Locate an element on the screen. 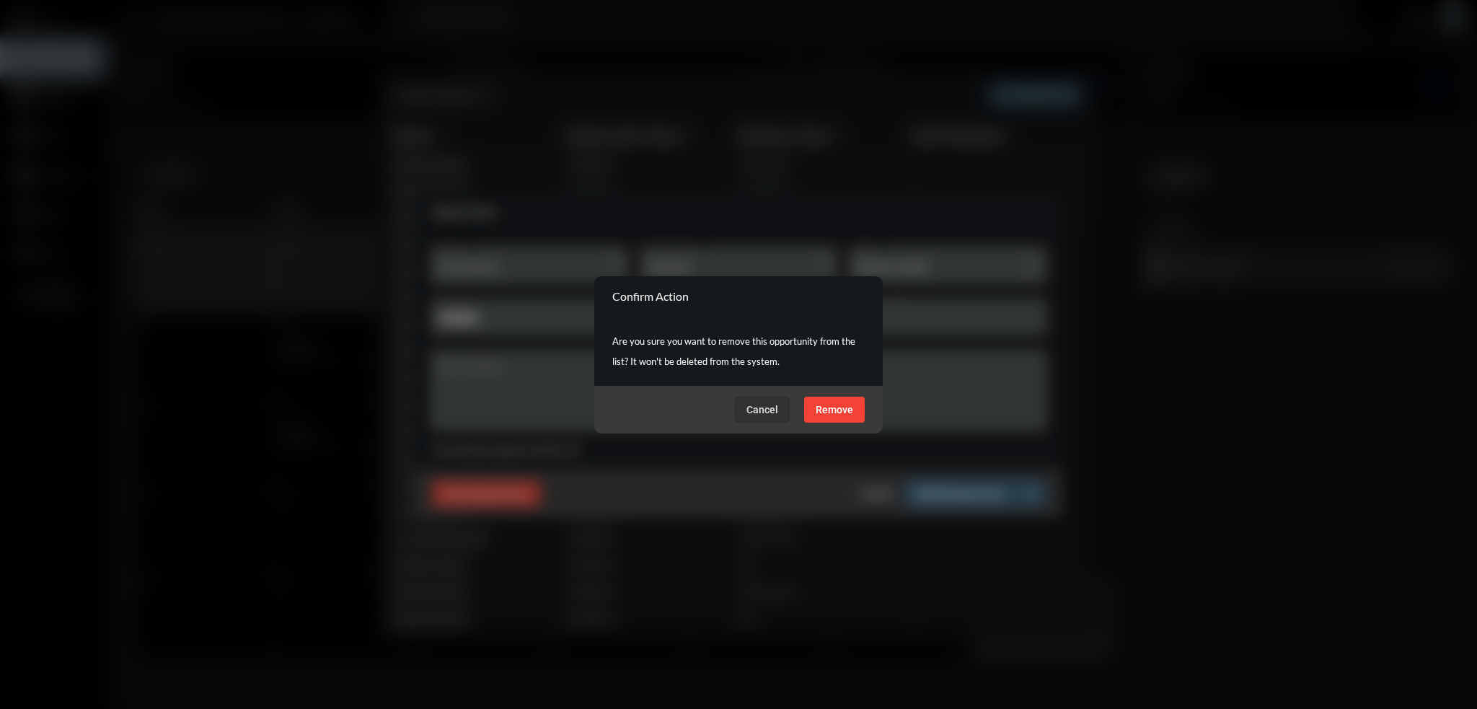 This screenshot has height=709, width=1477. button: Remove is located at coordinates (834, 410).